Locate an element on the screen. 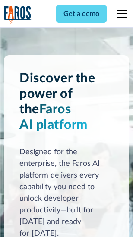  h1: Discover the power of the is located at coordinates (66, 102).